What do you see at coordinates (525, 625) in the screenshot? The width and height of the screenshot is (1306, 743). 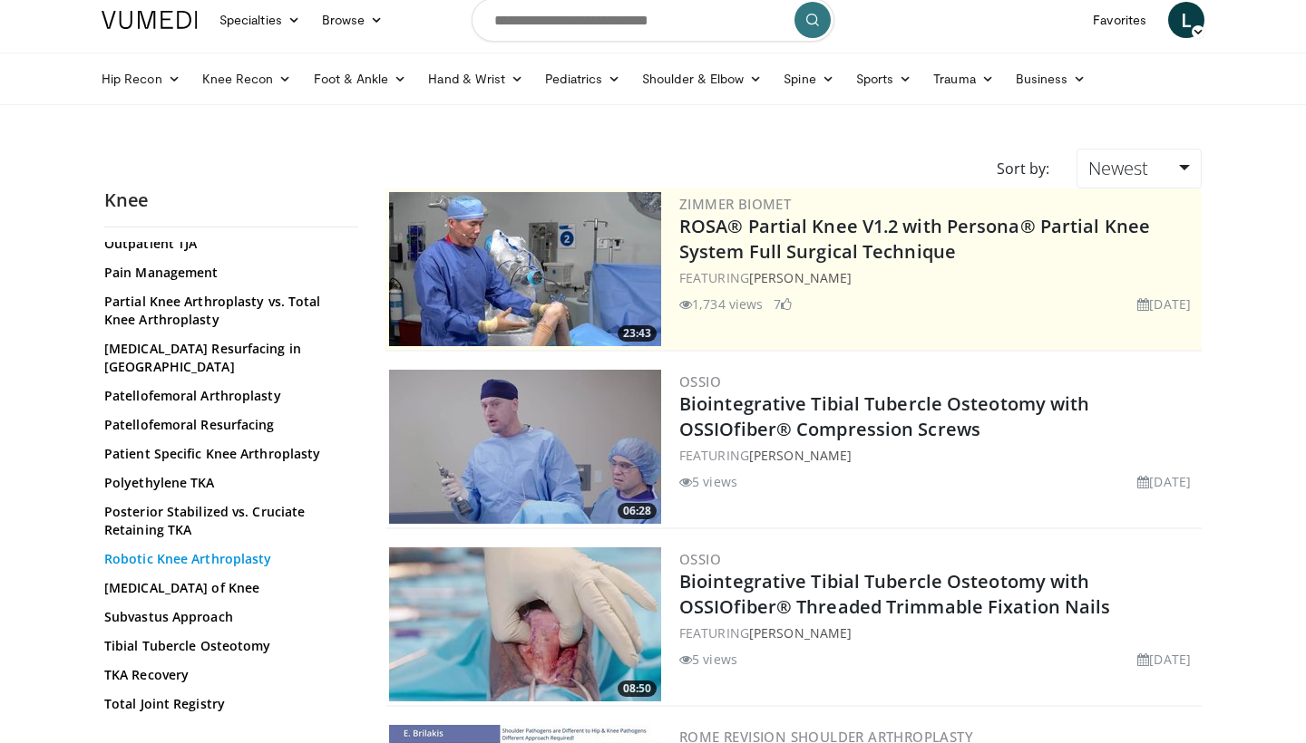 I see `img: 14934b67-7d06-479f-8b24-1e3c477188f5.300x170_q85_crop-smart_upscale.jpg` at bounding box center [525, 625].